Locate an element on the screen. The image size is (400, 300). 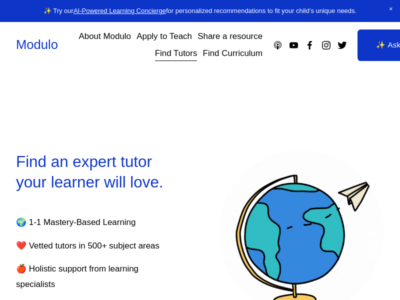
p: 🍎 Holistic support from learning specialists is located at coordinates (91, 277).